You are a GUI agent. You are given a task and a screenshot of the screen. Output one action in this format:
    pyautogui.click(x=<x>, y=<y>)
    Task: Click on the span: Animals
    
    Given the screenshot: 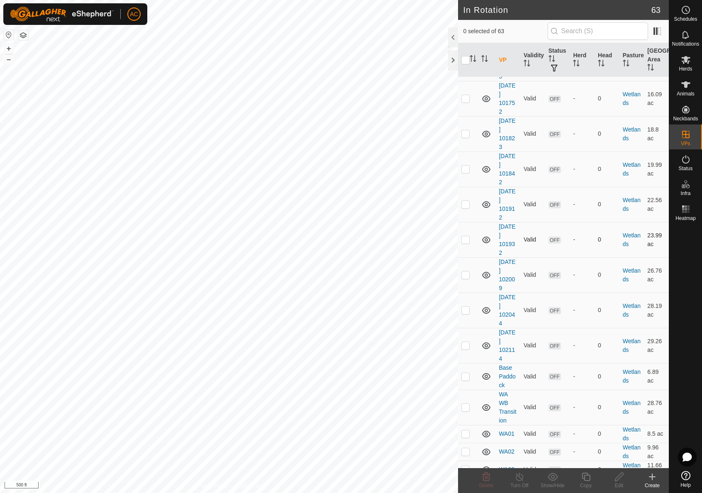 What is the action you would take?
    pyautogui.click(x=685, y=94)
    